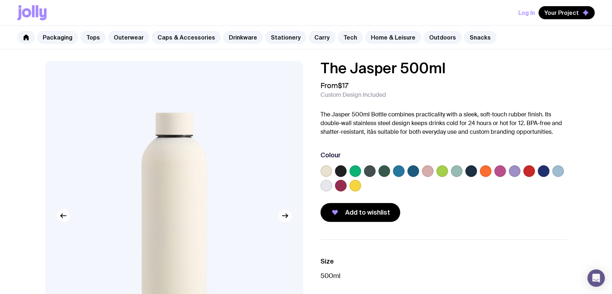  I want to click on a: Outdoors, so click(443, 37).